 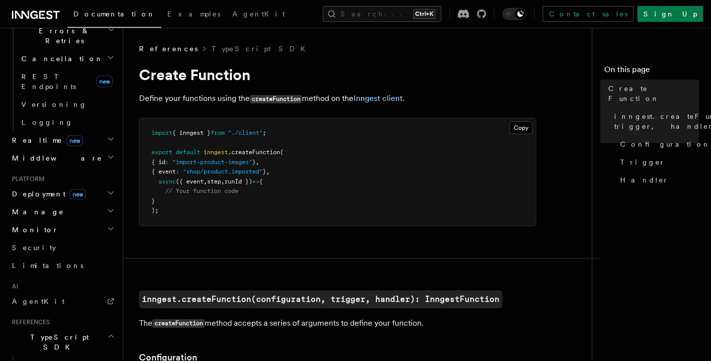 What do you see at coordinates (54, 104) in the screenshot?
I see `span: Versioning` at bounding box center [54, 104].